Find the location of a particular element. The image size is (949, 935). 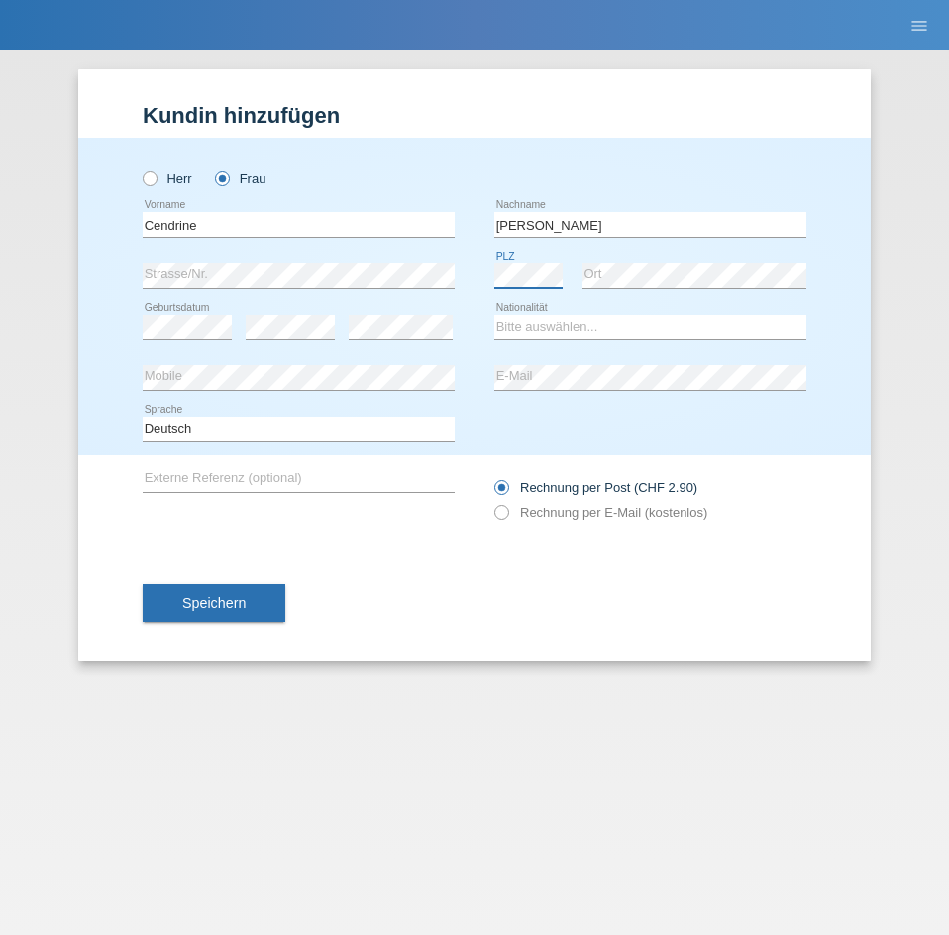

input: Rechnung per E-Mail (kostenlos) is located at coordinates (500, 517).